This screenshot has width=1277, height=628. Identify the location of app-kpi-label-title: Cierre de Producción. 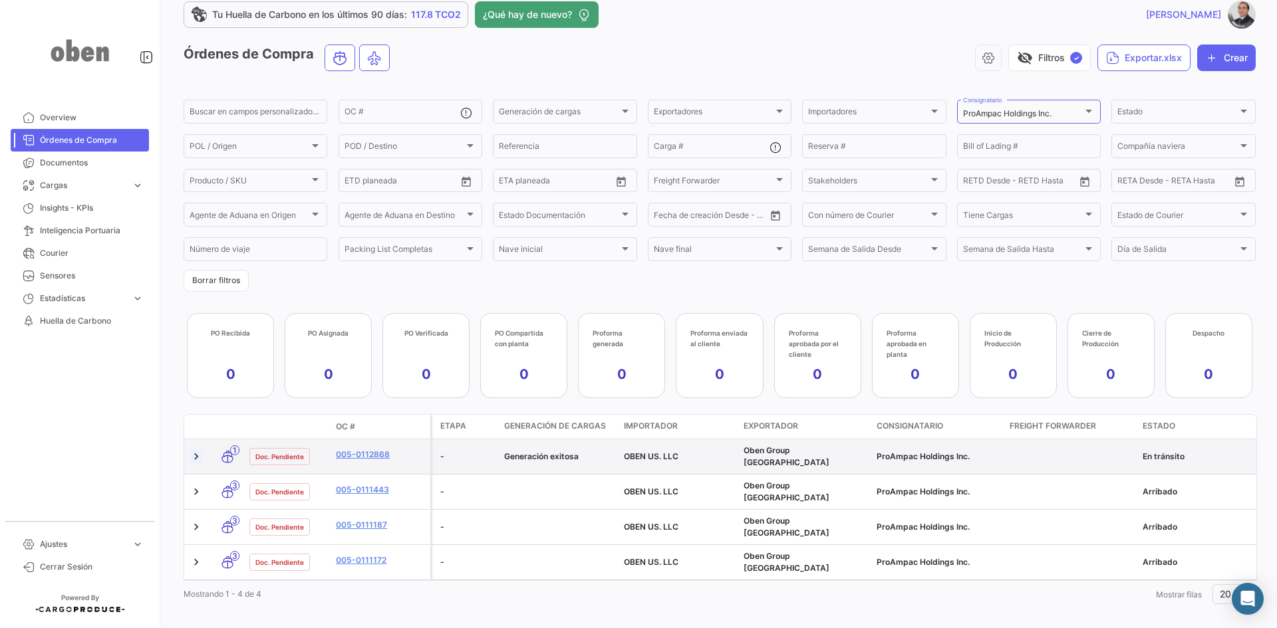
(1111, 339).